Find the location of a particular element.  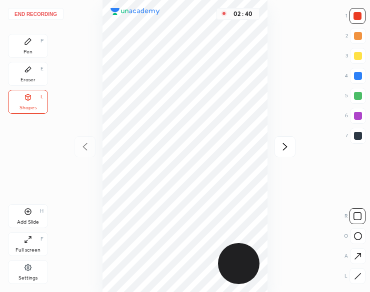

div: R is located at coordinates (355, 216).